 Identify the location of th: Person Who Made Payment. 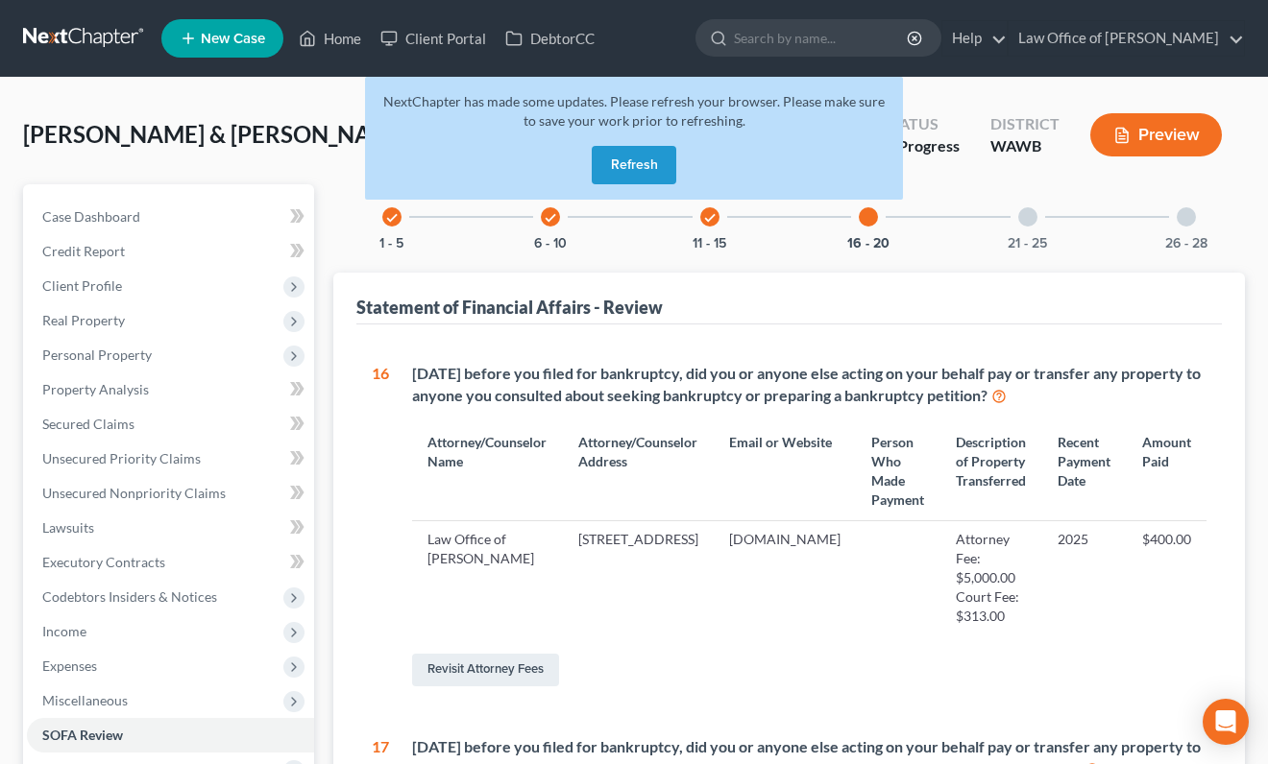
(898, 471).